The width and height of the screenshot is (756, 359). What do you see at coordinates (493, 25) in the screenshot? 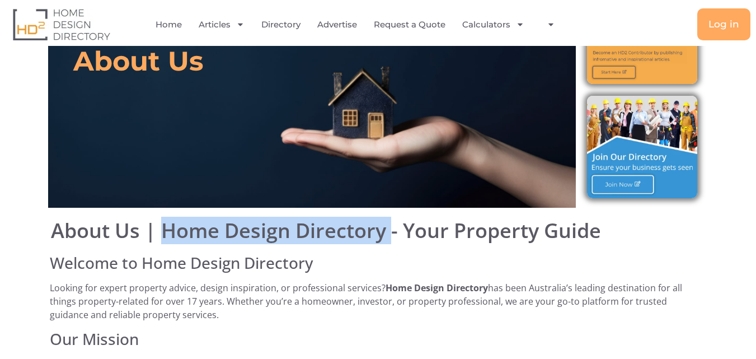
I see `a: Calculators` at bounding box center [493, 25].